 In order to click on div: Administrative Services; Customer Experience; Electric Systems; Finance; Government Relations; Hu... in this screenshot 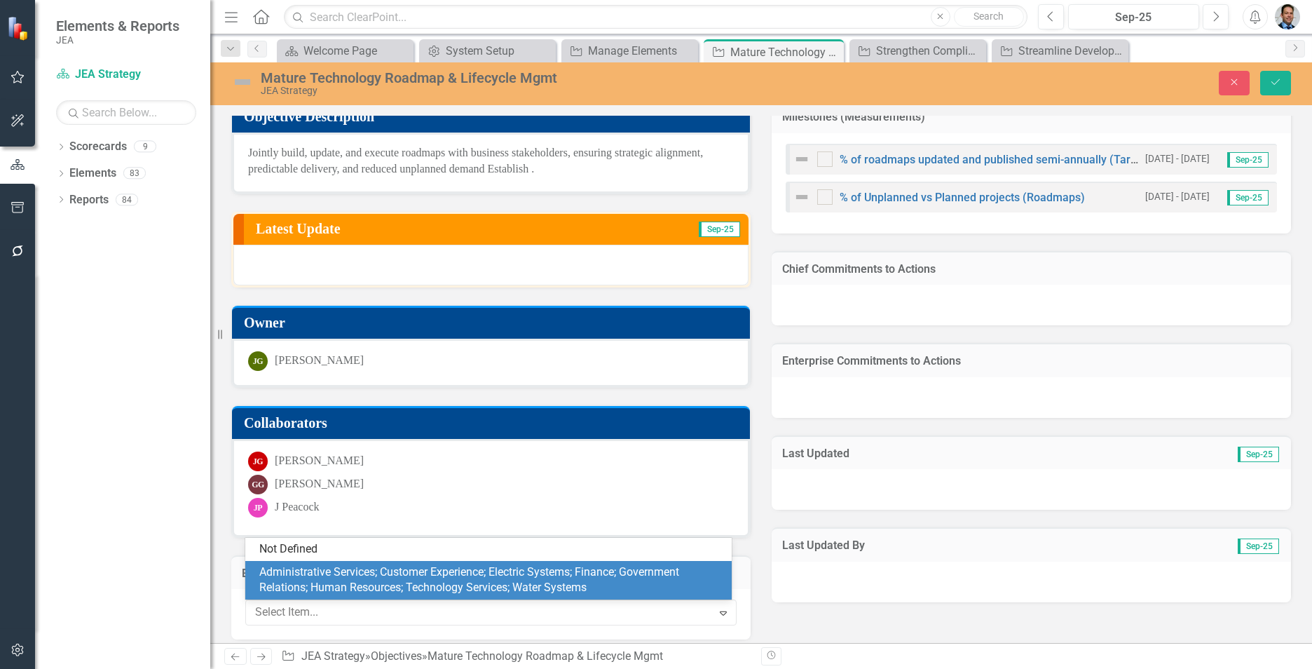, I will do `click(491, 581)`.